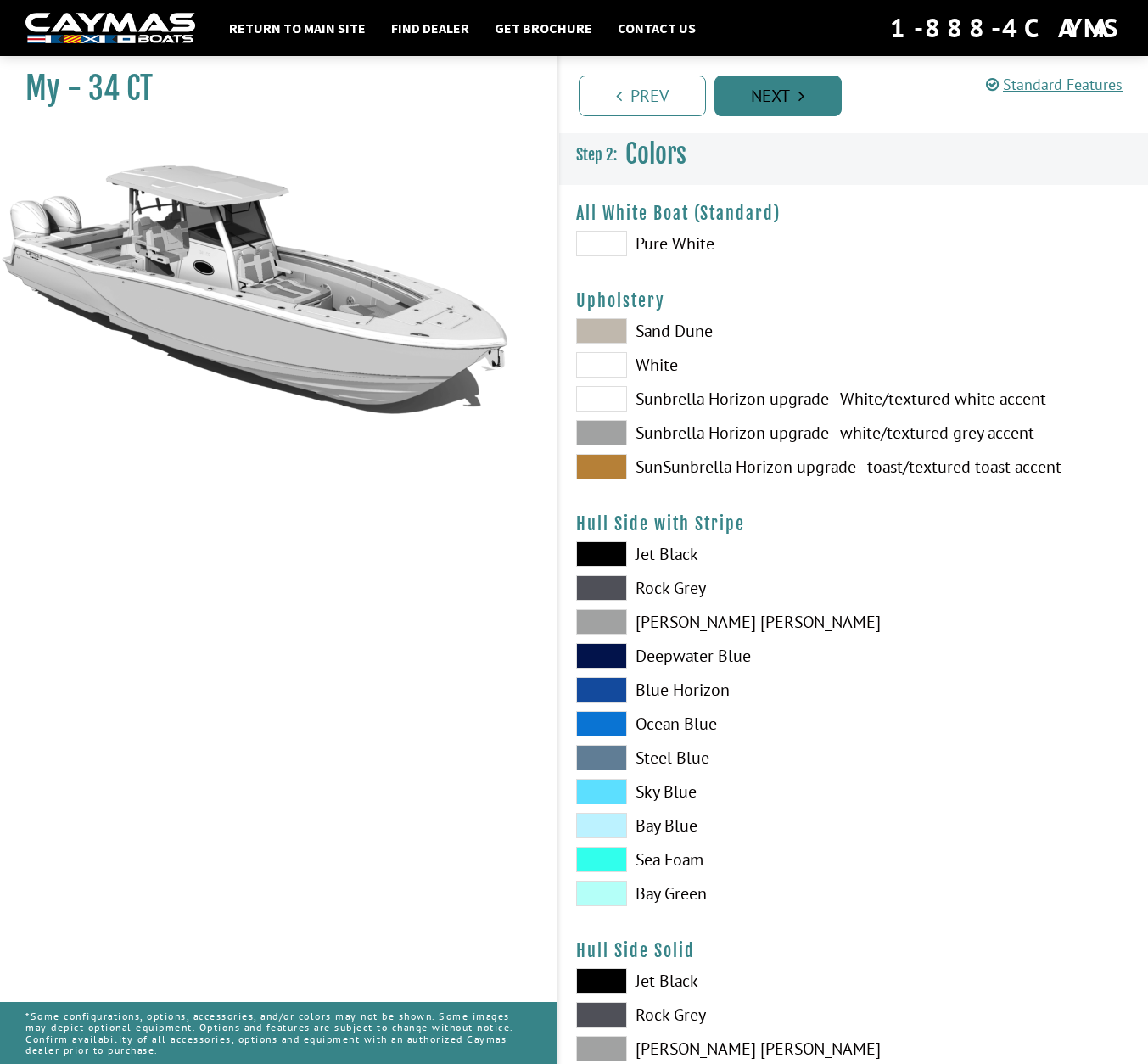 The image size is (1148, 1064). Describe the element at coordinates (706, 758) in the screenshot. I see `label: Steel Blue` at that location.